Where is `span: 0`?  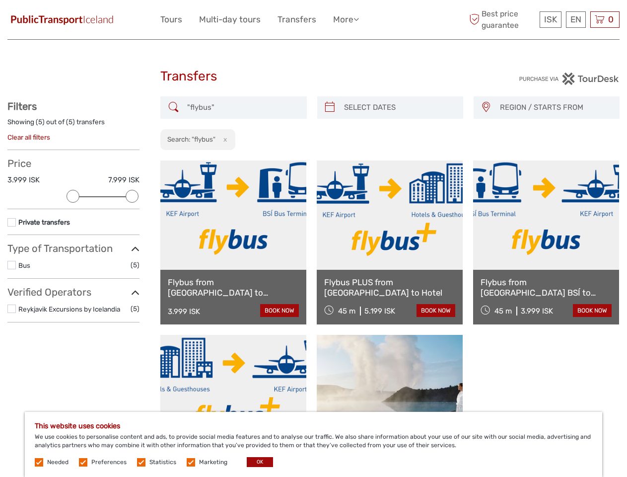
span: 0 is located at coordinates (611, 19).